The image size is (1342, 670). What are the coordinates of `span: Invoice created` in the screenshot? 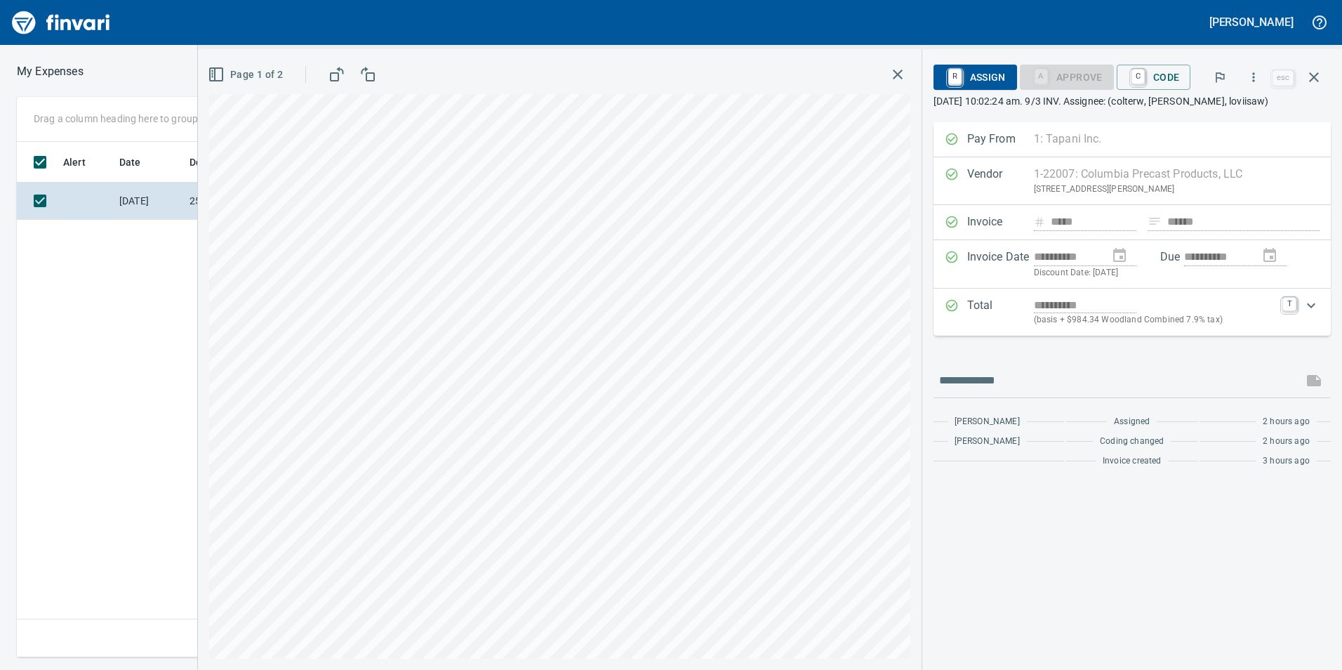 It's located at (1132, 461).